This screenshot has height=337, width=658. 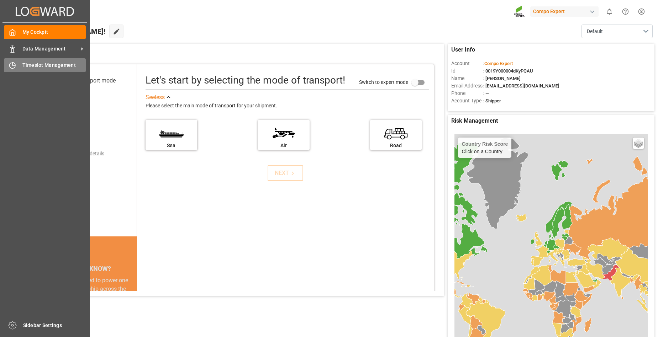 What do you see at coordinates (132, 306) in the screenshot?
I see `button: next slide / item` at bounding box center [132, 306].